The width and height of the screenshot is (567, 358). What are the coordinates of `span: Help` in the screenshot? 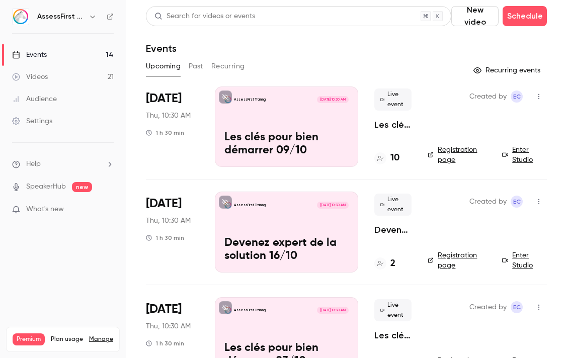 It's located at (33, 164).